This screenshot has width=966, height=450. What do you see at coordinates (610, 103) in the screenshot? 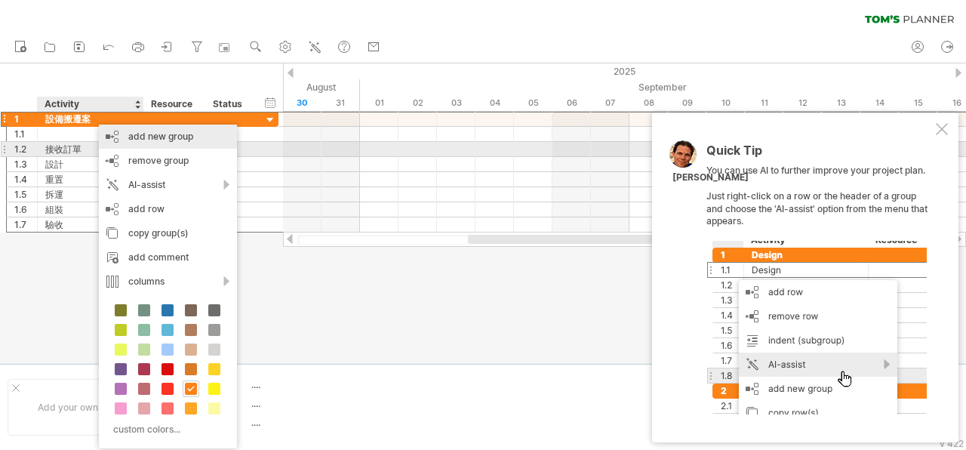
I see `div: Sunday, 7 September 2025` at bounding box center [610, 103].